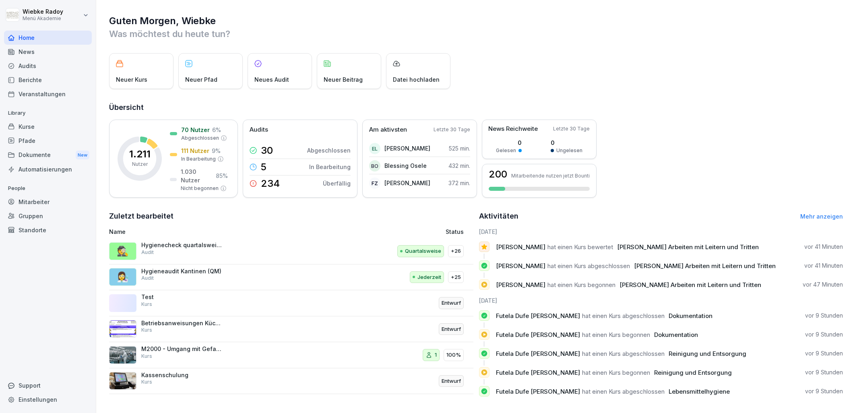  I want to click on p: Name, so click(224, 232).